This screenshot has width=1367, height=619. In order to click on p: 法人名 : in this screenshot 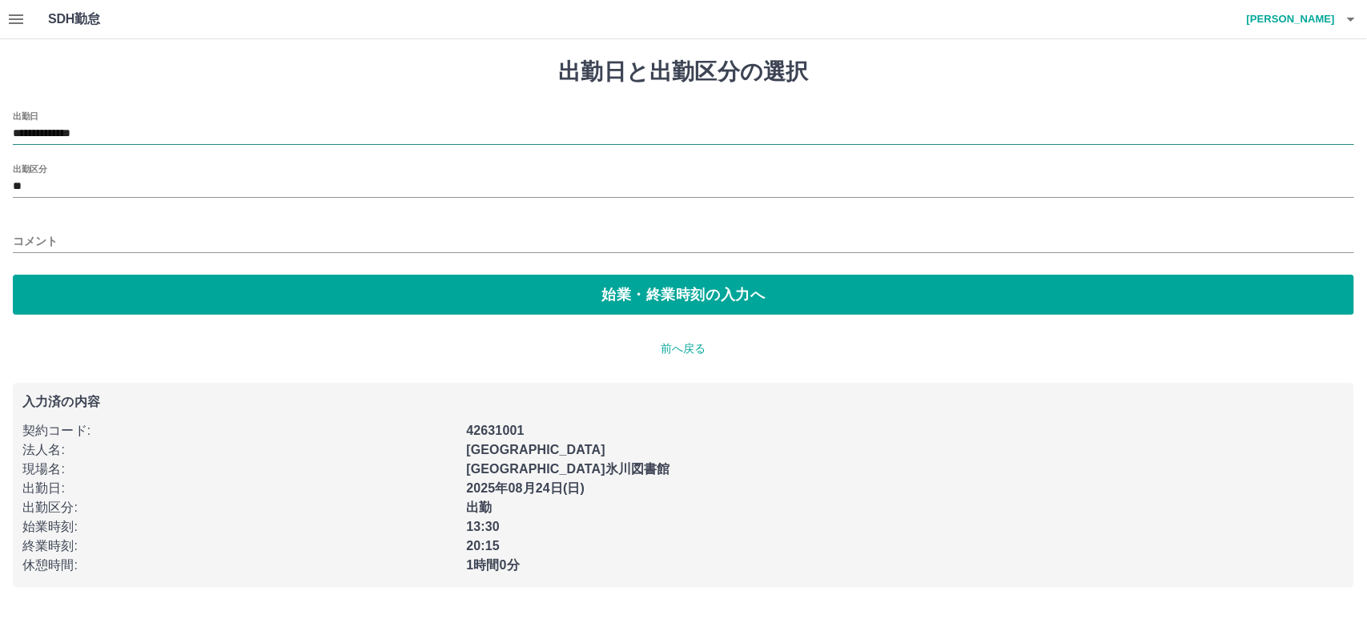, I will do `click(240, 450)`.